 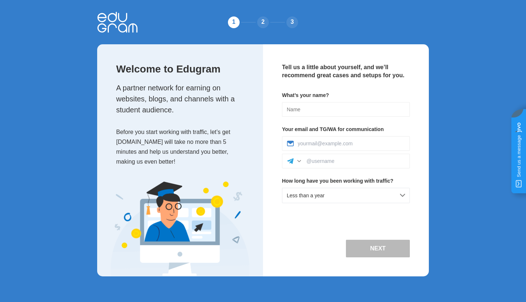 I want to click on div: 3, so click(x=292, y=22).